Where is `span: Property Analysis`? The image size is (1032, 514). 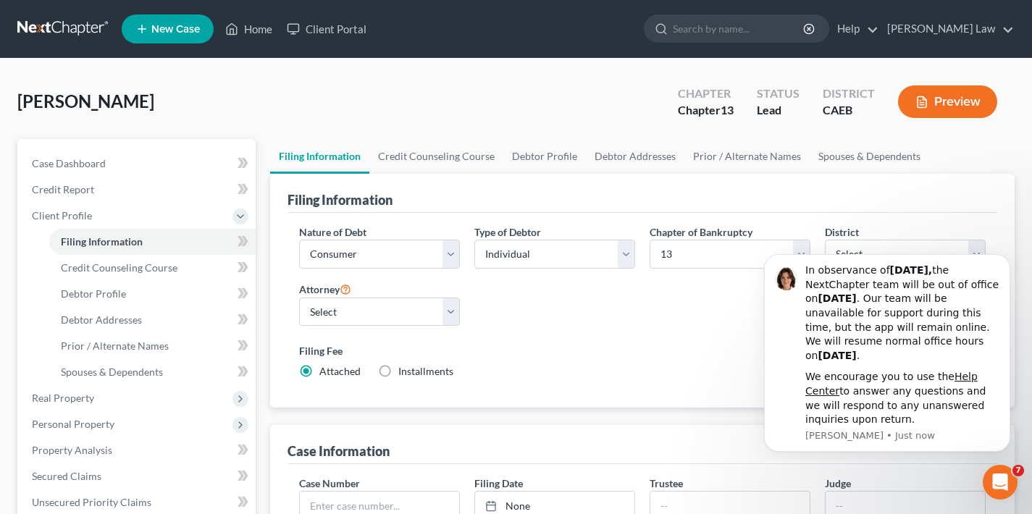 span: Property Analysis is located at coordinates (72, 450).